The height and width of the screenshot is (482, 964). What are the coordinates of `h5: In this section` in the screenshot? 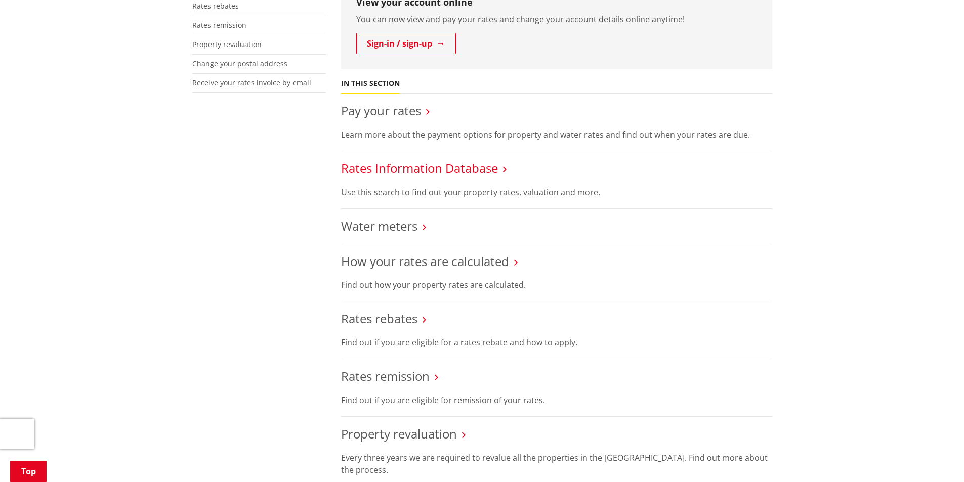 It's located at (370, 83).